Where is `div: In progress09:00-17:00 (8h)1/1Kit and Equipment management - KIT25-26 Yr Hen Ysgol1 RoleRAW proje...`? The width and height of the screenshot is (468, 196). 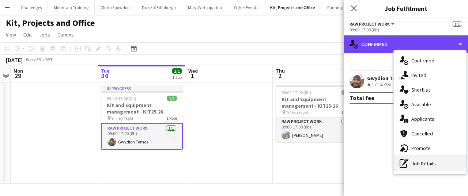 div: In progress09:00-17:00 (8h)1/1Kit and Equipment management - KIT25-26 Yr Hen Ysgol1 RoleRAW proje... is located at coordinates (142, 118).